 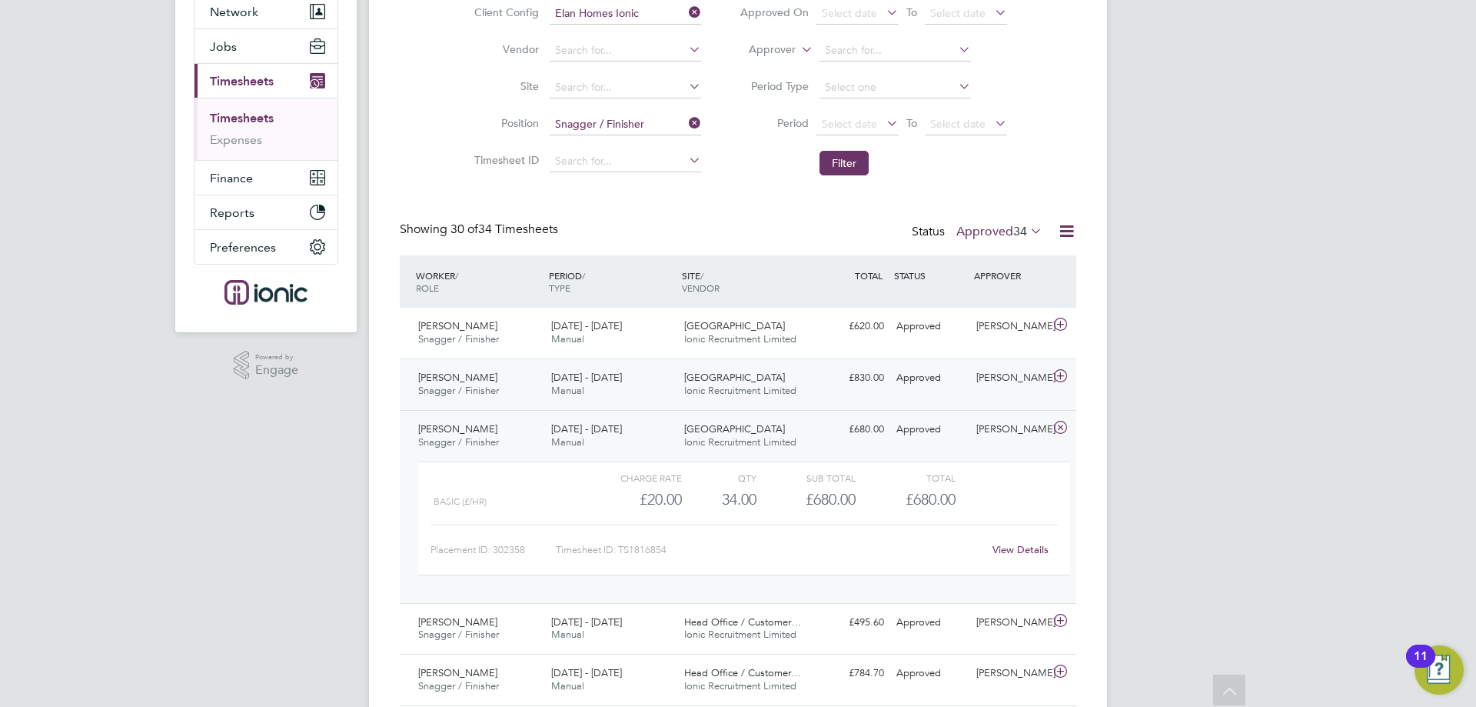 I want to click on div: £830.00, so click(x=850, y=378).